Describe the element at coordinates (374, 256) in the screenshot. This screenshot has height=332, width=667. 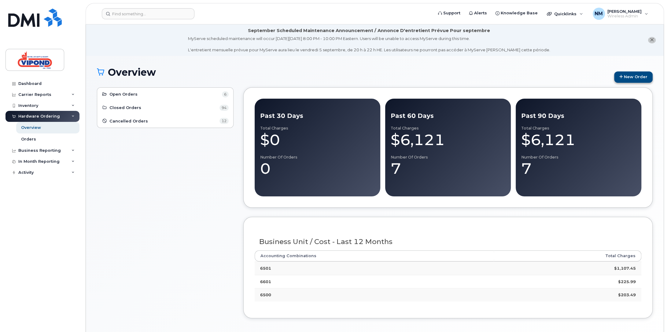
I see `th: Accounting Combinations` at that location.